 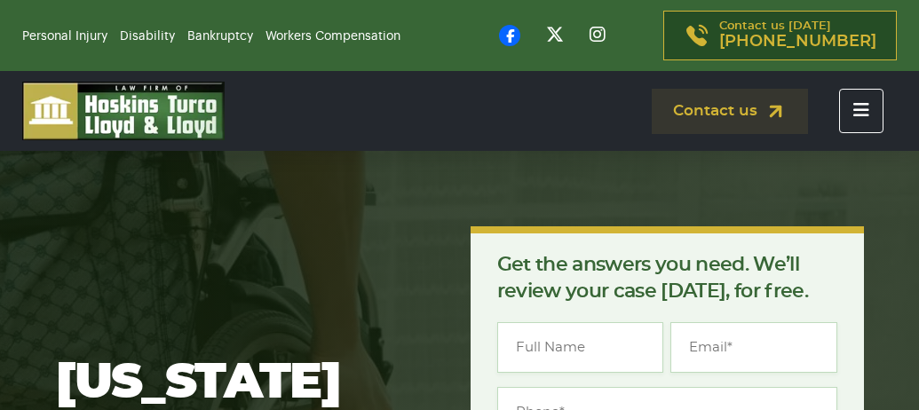 What do you see at coordinates (123, 111) in the screenshot?
I see `img: logo` at bounding box center [123, 111].